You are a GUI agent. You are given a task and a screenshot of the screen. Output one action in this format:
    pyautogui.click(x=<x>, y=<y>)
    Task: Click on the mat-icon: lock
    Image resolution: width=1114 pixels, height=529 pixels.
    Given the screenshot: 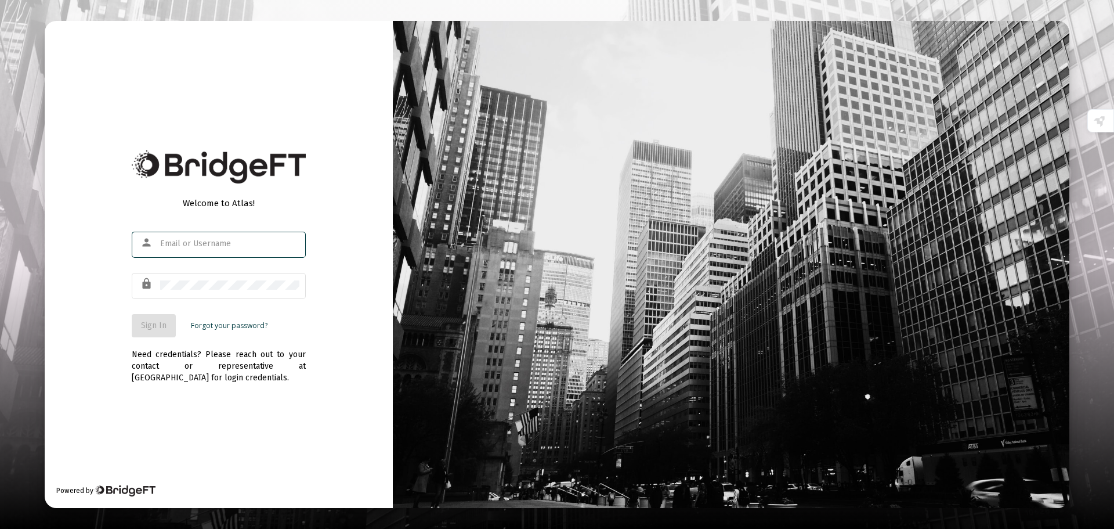 What is the action you would take?
    pyautogui.click(x=147, y=284)
    